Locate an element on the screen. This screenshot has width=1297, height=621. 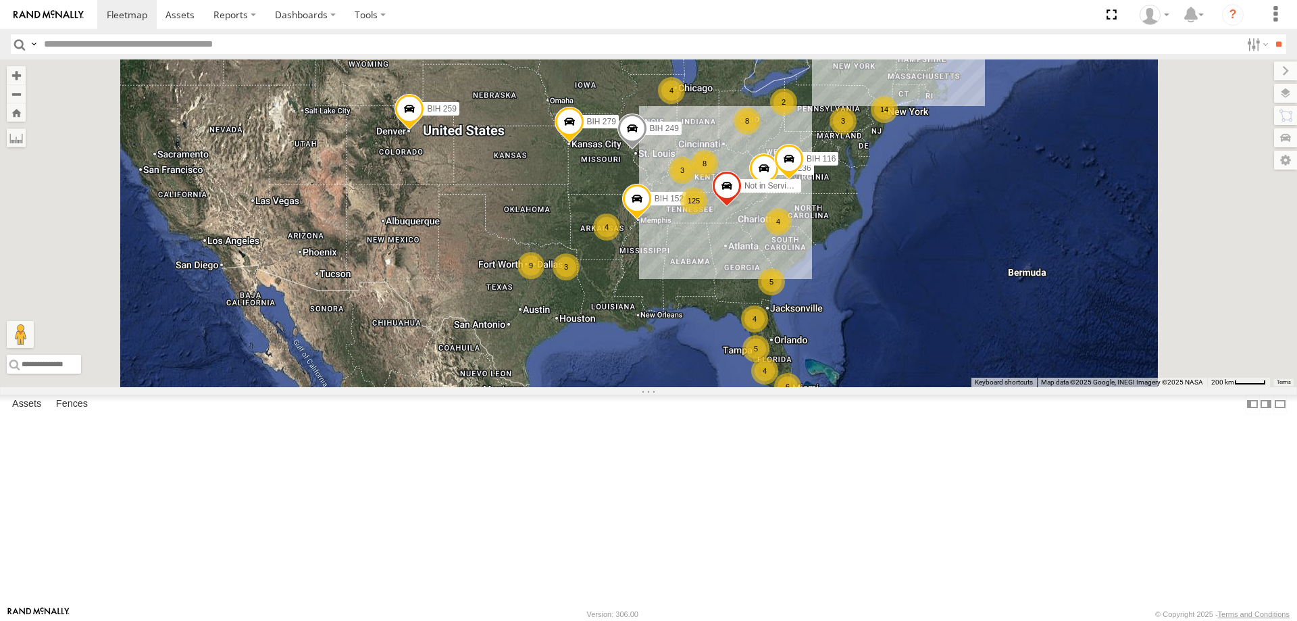
span: BIH 236 is located at coordinates (796, 168).